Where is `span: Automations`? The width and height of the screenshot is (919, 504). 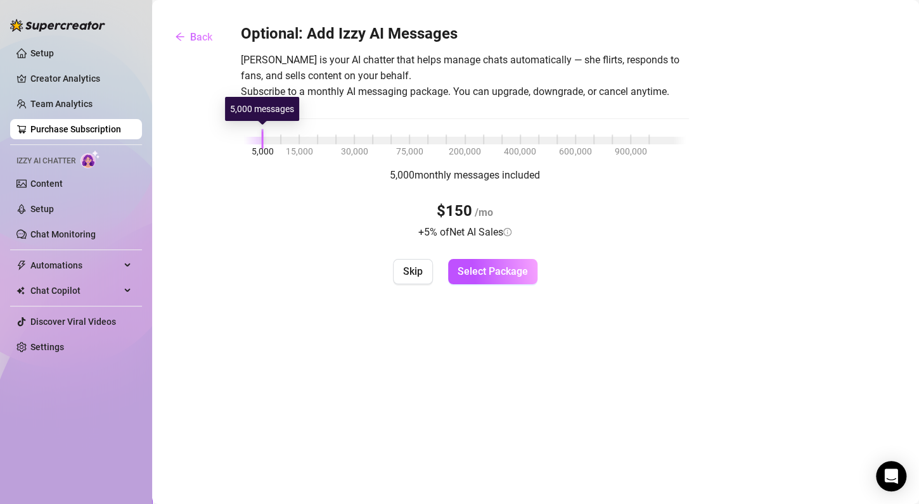
span: Automations is located at coordinates (75, 265).